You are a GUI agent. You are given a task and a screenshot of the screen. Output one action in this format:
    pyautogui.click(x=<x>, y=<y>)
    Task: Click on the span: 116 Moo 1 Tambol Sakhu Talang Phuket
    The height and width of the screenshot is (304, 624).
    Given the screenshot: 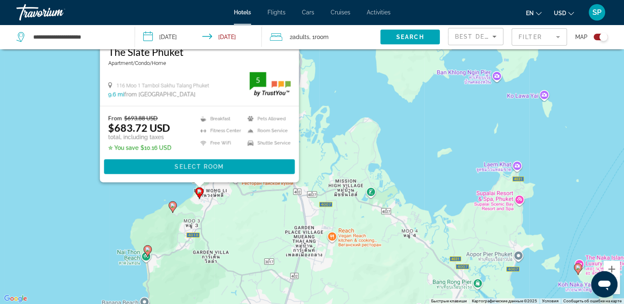 What is the action you would take?
    pyautogui.click(x=163, y=85)
    